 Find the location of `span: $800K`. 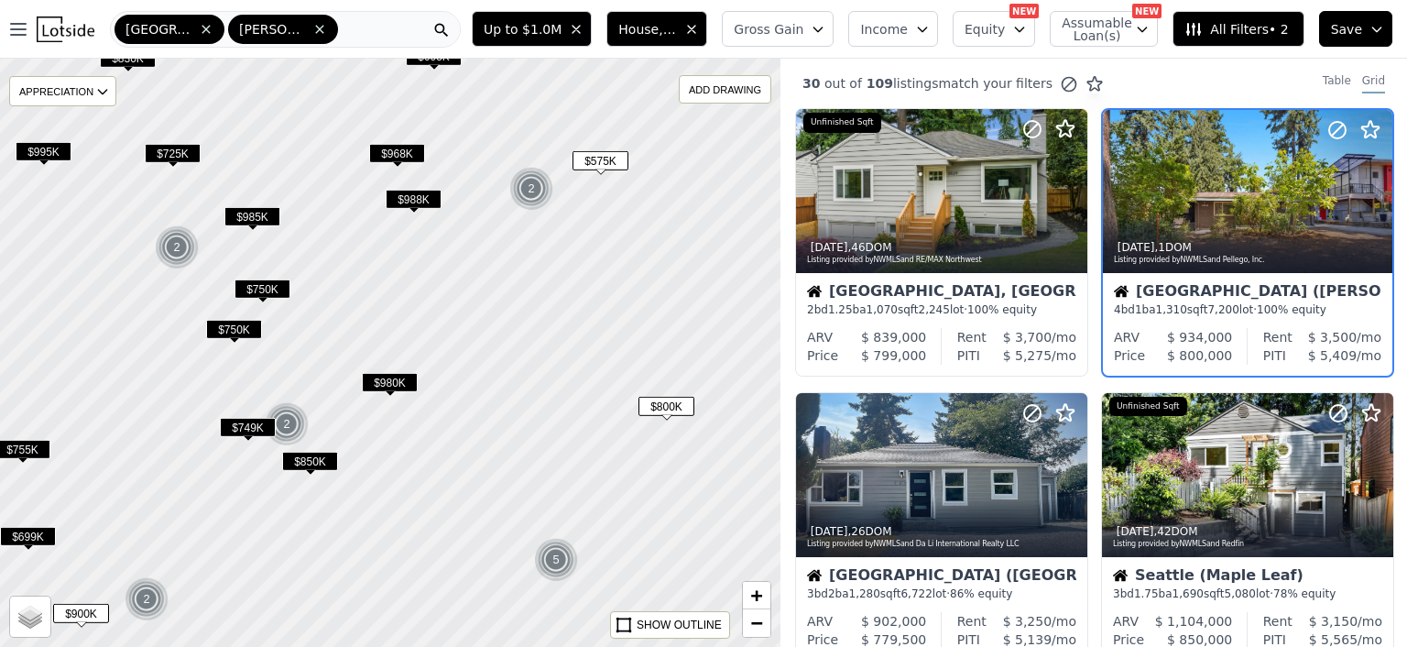

span: $800K is located at coordinates (666, 406).